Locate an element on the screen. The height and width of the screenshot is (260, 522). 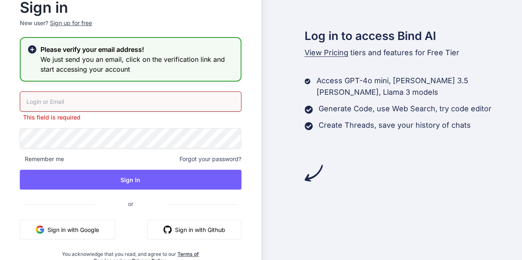
button: Sign in with Google is located at coordinates (67, 230).